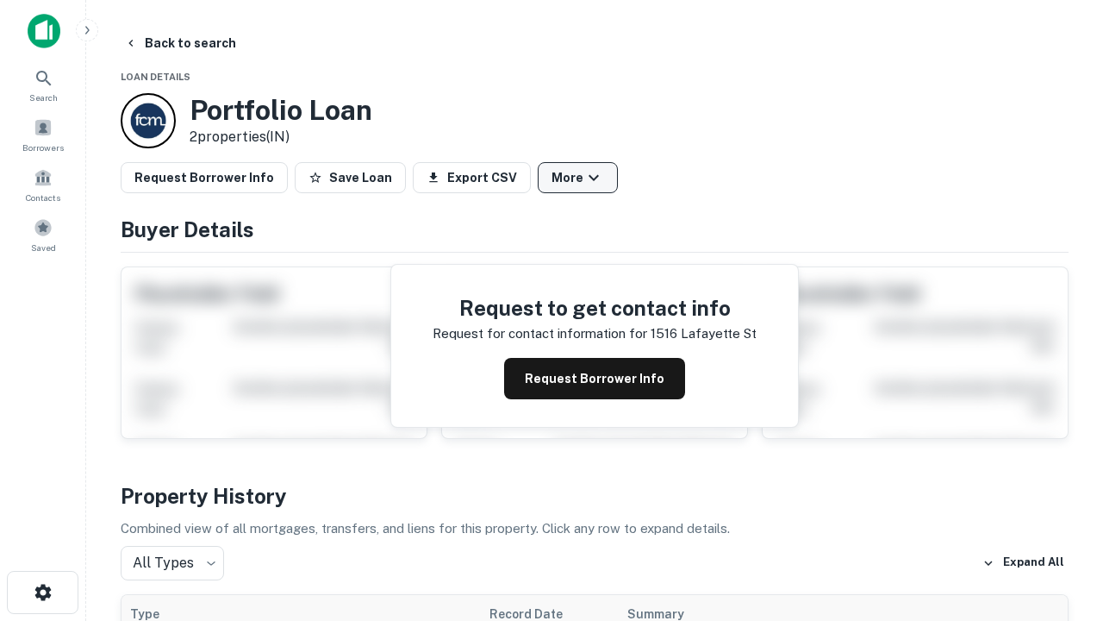  I want to click on div: Saved, so click(43, 234).